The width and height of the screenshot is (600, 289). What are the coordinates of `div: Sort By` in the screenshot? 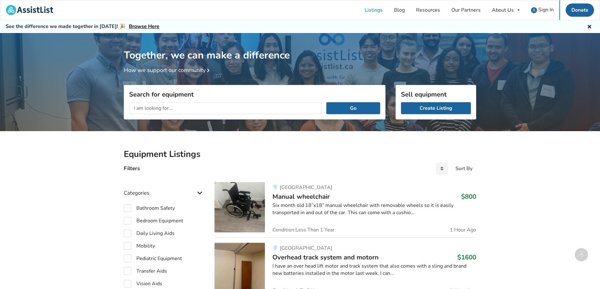 It's located at (464, 169).